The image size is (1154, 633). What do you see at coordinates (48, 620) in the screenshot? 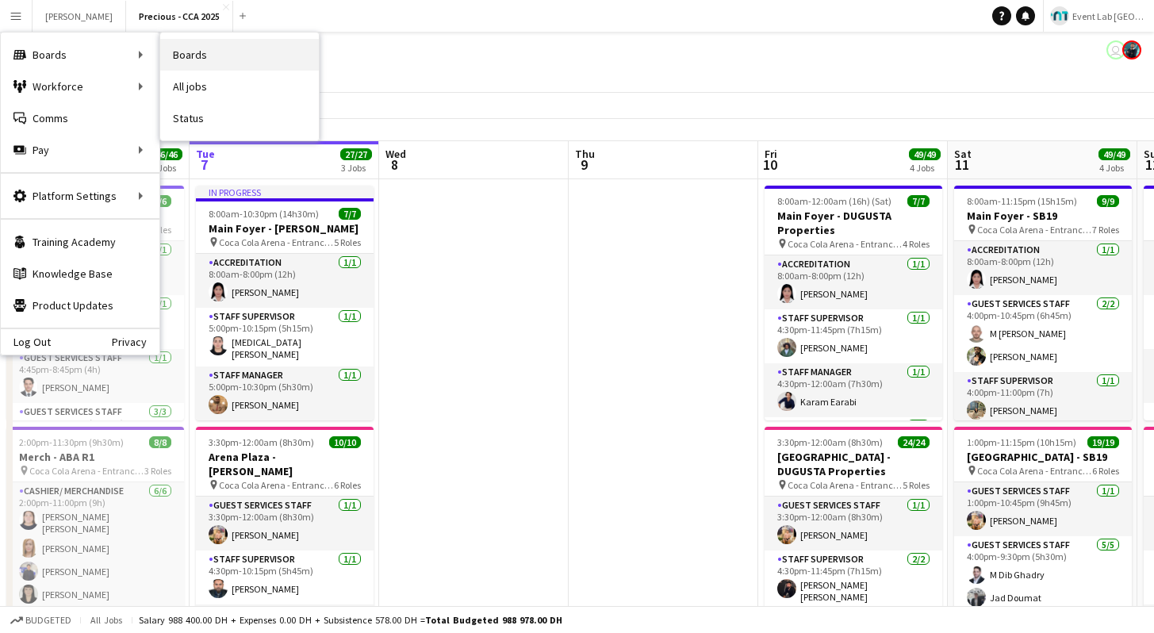
I see `span: Budgeted` at bounding box center [48, 620].